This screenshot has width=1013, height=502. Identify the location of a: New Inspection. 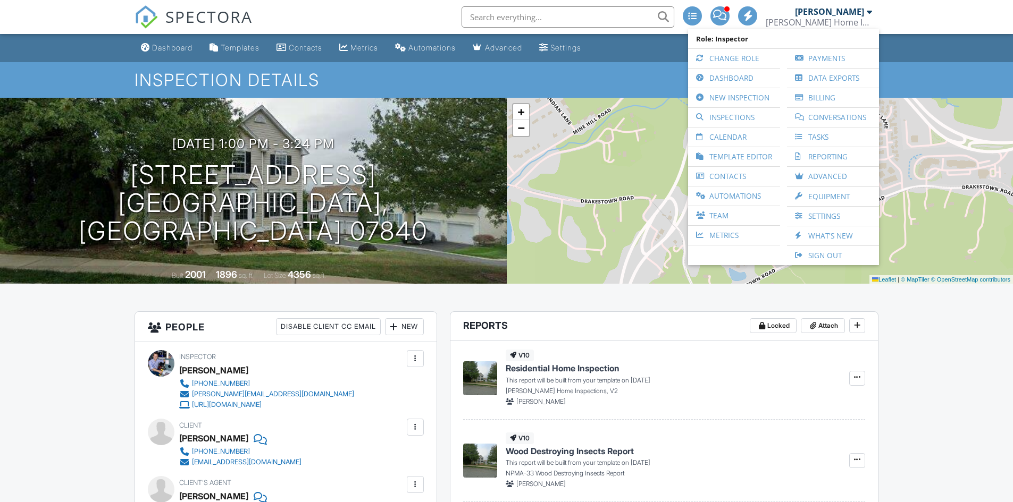
(733, 98).